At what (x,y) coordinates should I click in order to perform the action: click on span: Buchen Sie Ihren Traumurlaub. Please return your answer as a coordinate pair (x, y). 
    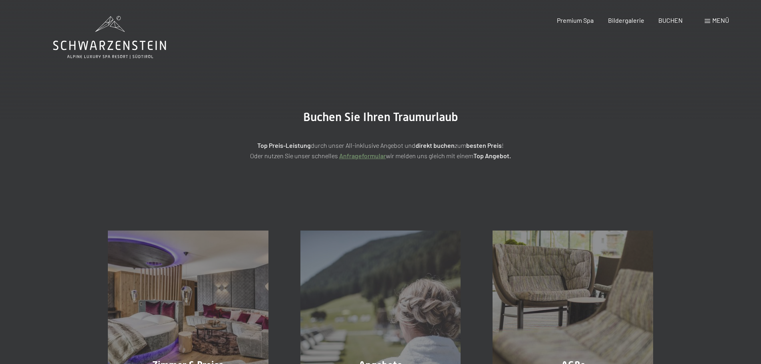
    Looking at the image, I should click on (381, 117).